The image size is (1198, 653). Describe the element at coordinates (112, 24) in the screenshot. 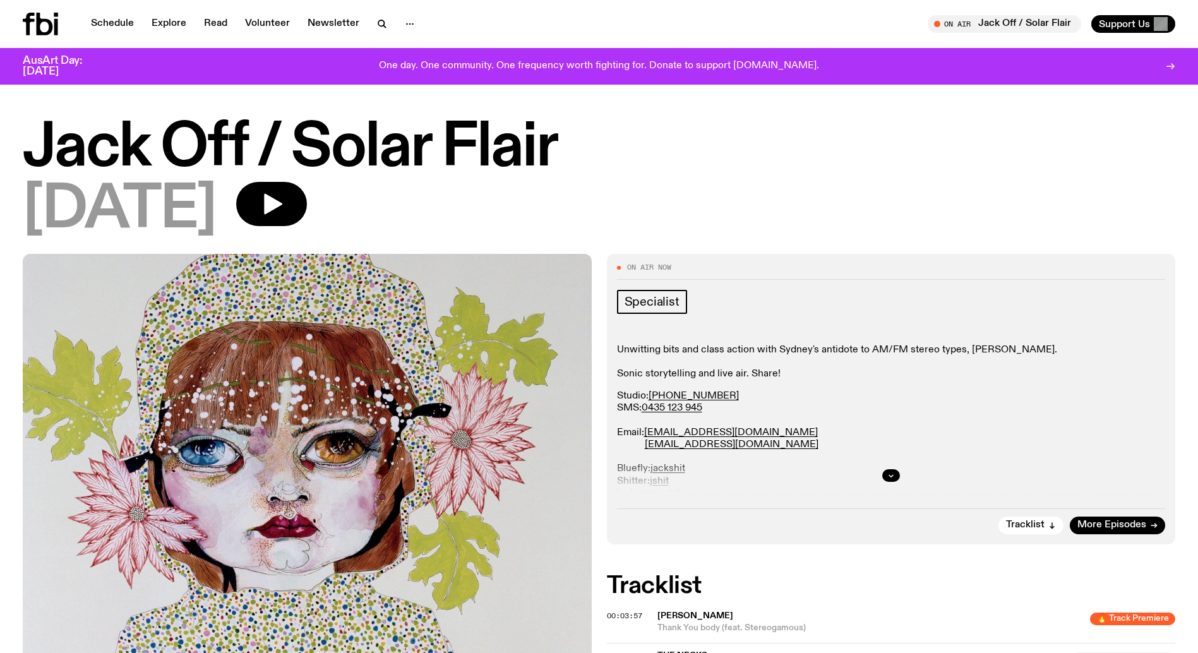

I see `a: Schedule` at that location.